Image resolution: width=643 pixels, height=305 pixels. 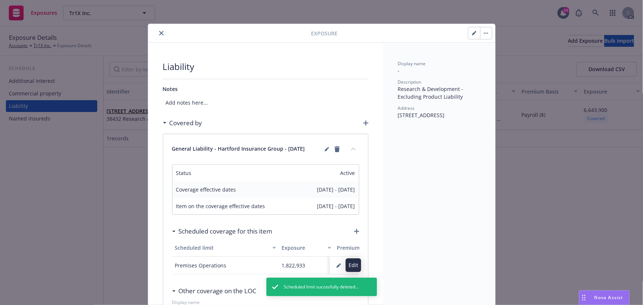 What do you see at coordinates (348, 173) in the screenshot?
I see `span: Active` at bounding box center [348, 173].